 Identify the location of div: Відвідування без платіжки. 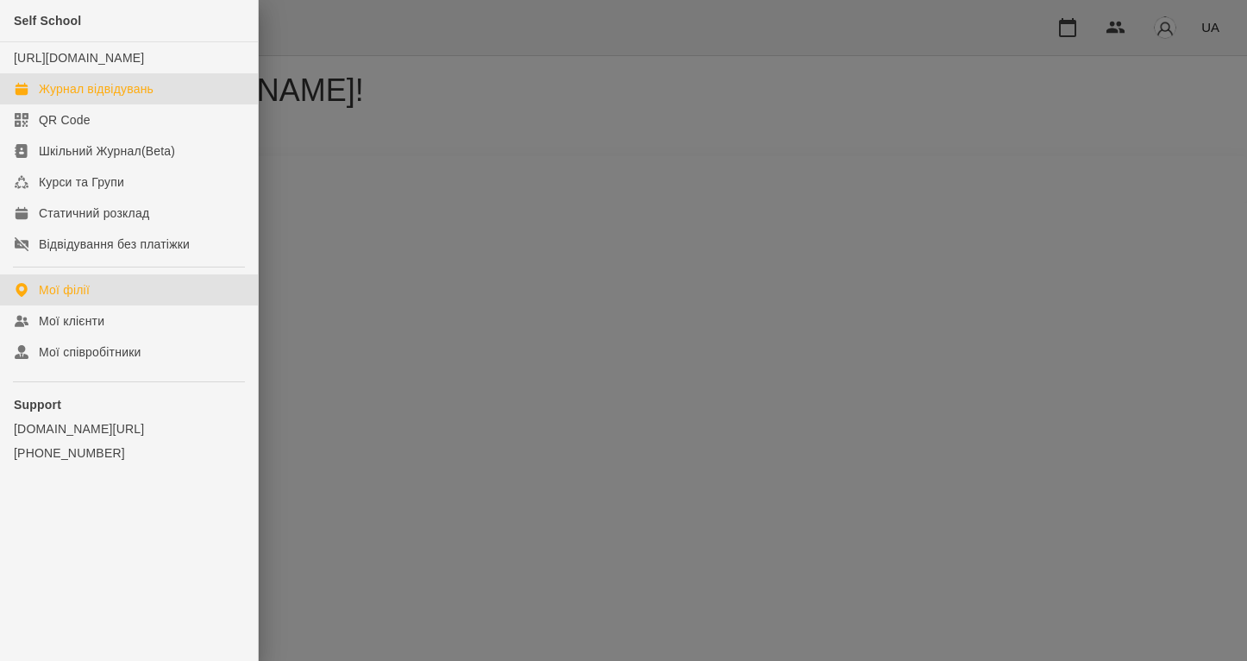
(114, 244).